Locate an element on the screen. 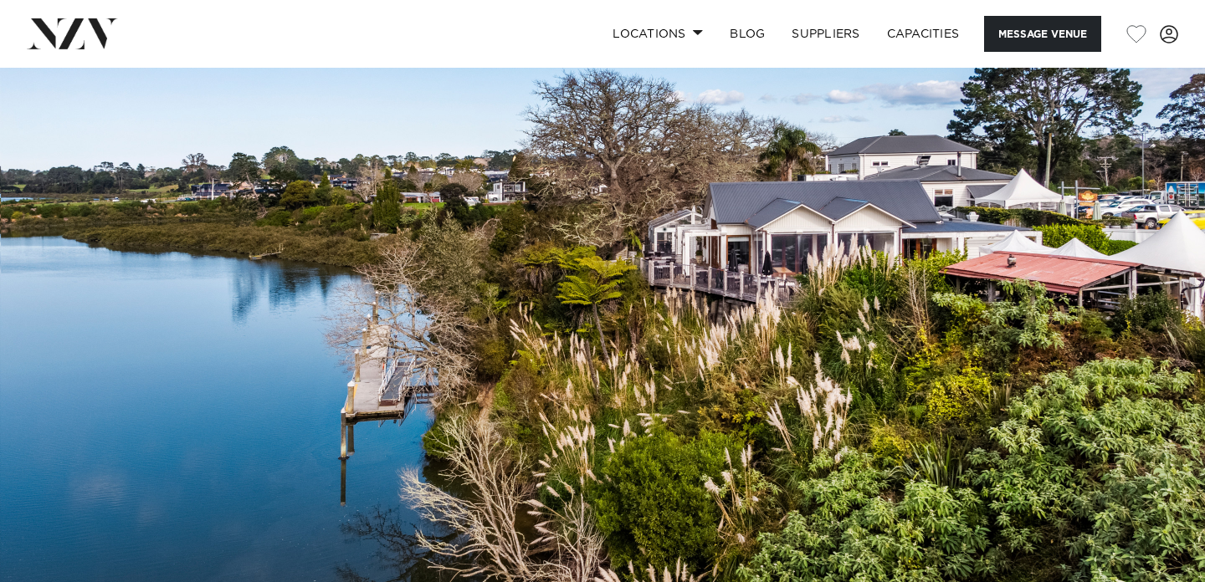  a: Capacities is located at coordinates (923, 33).